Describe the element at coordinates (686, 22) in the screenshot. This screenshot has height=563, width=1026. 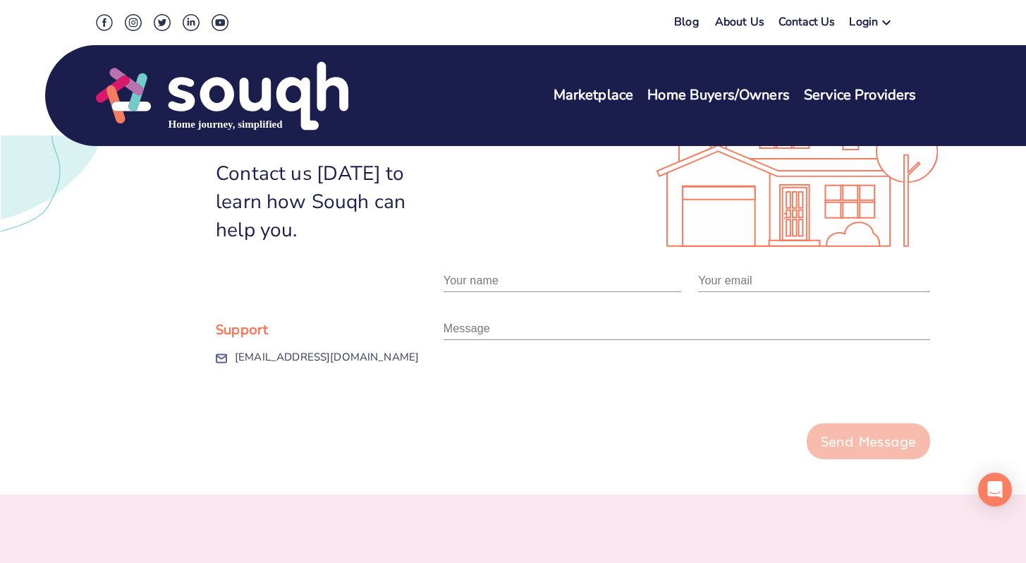
I see `a: Blog` at that location.